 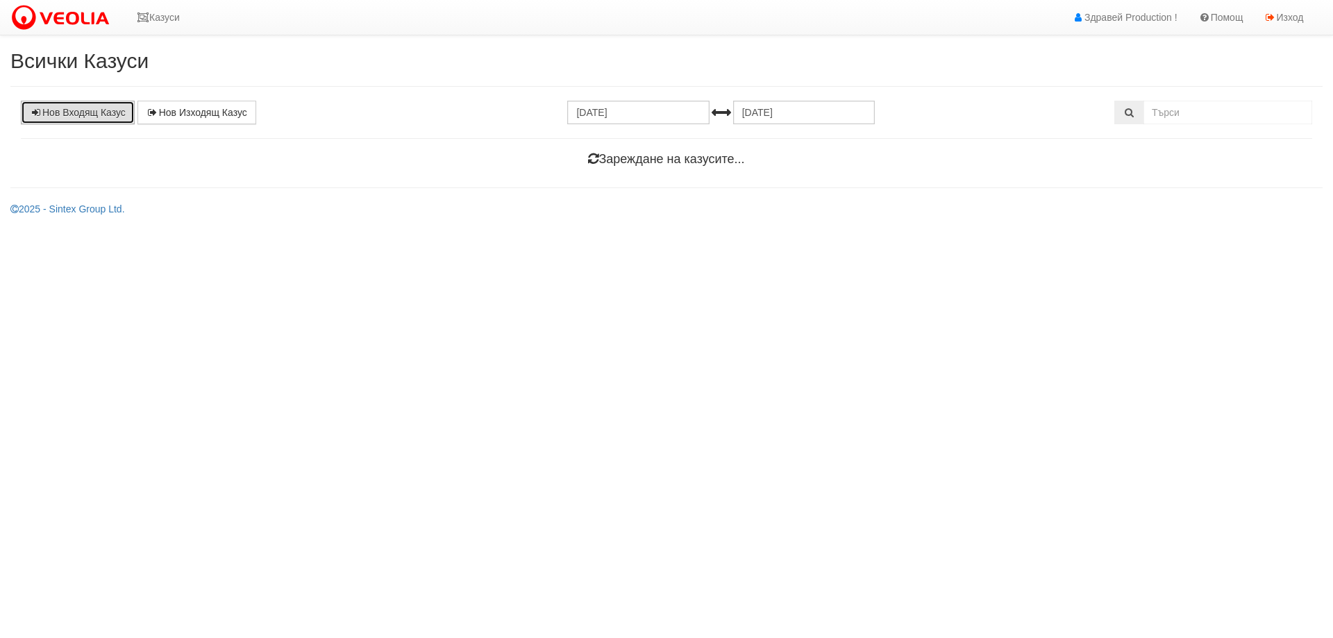 I want to click on a: 2025 - Sintex Group Ltd., so click(x=67, y=209).